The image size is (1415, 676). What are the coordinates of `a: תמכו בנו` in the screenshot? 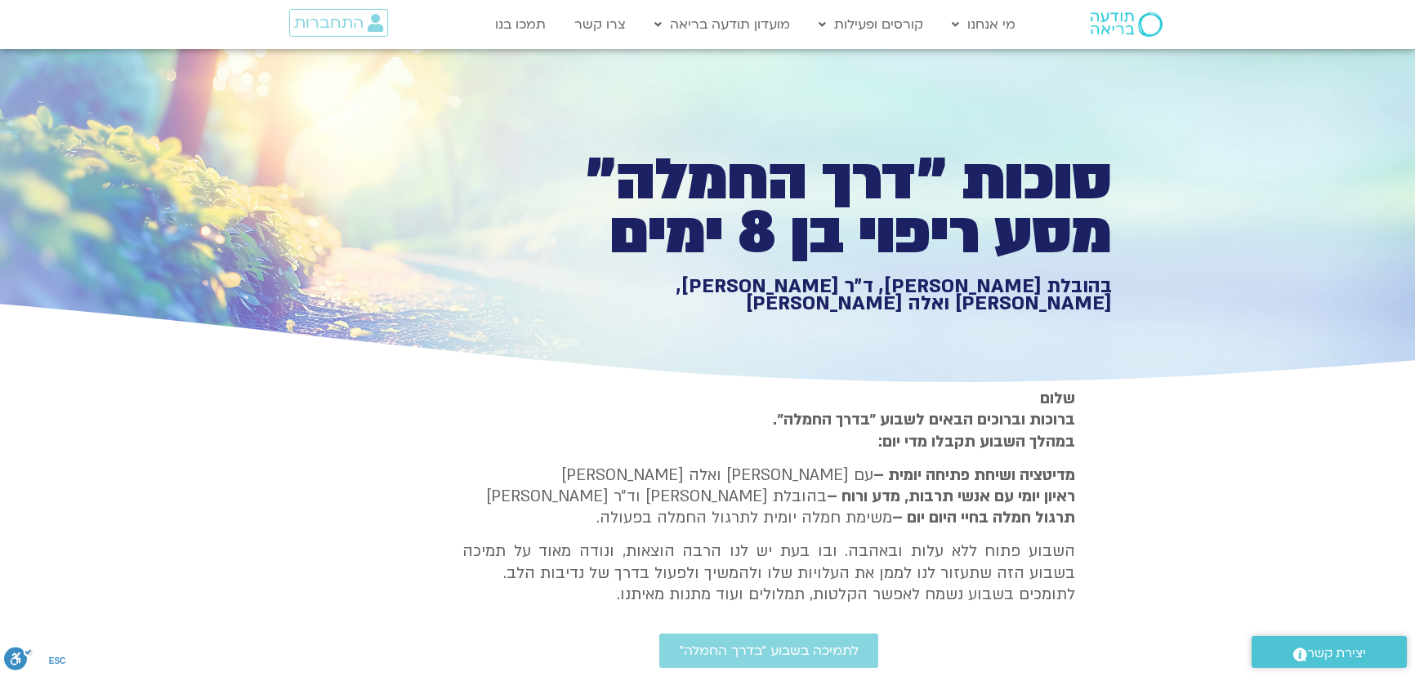 It's located at (520, 25).